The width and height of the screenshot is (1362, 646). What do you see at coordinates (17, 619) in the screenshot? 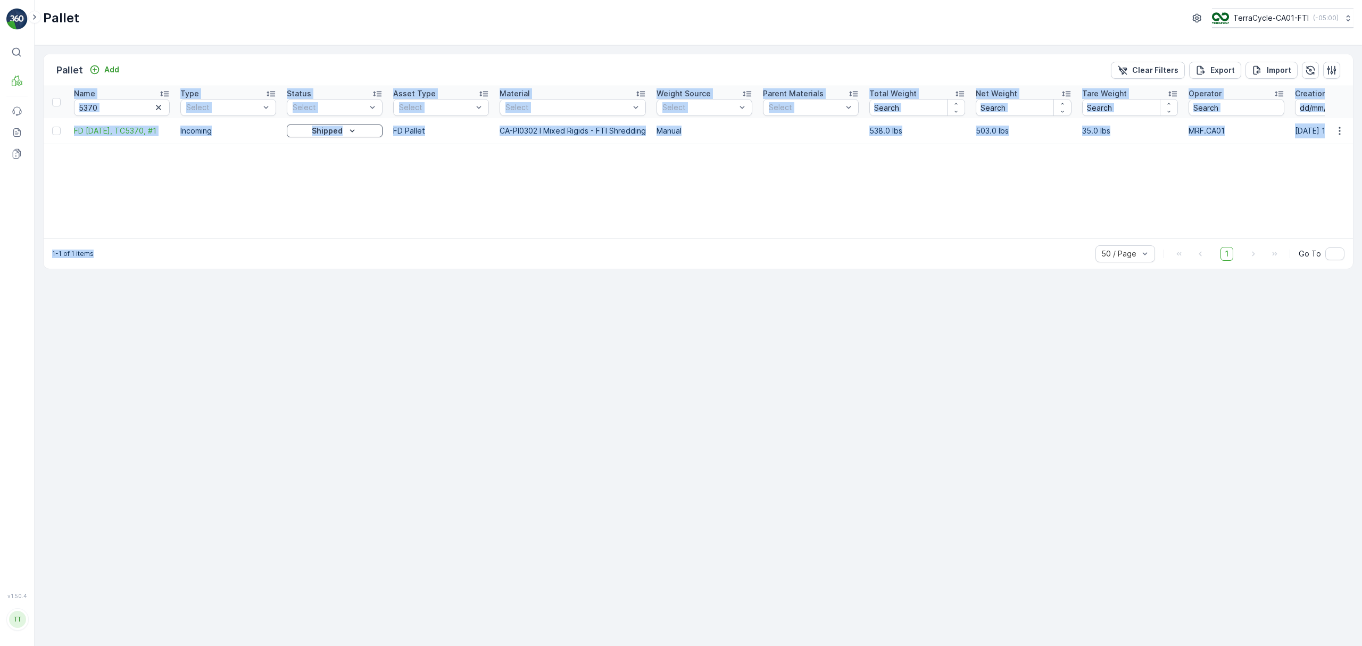
I see `button: TT` at bounding box center [17, 619].